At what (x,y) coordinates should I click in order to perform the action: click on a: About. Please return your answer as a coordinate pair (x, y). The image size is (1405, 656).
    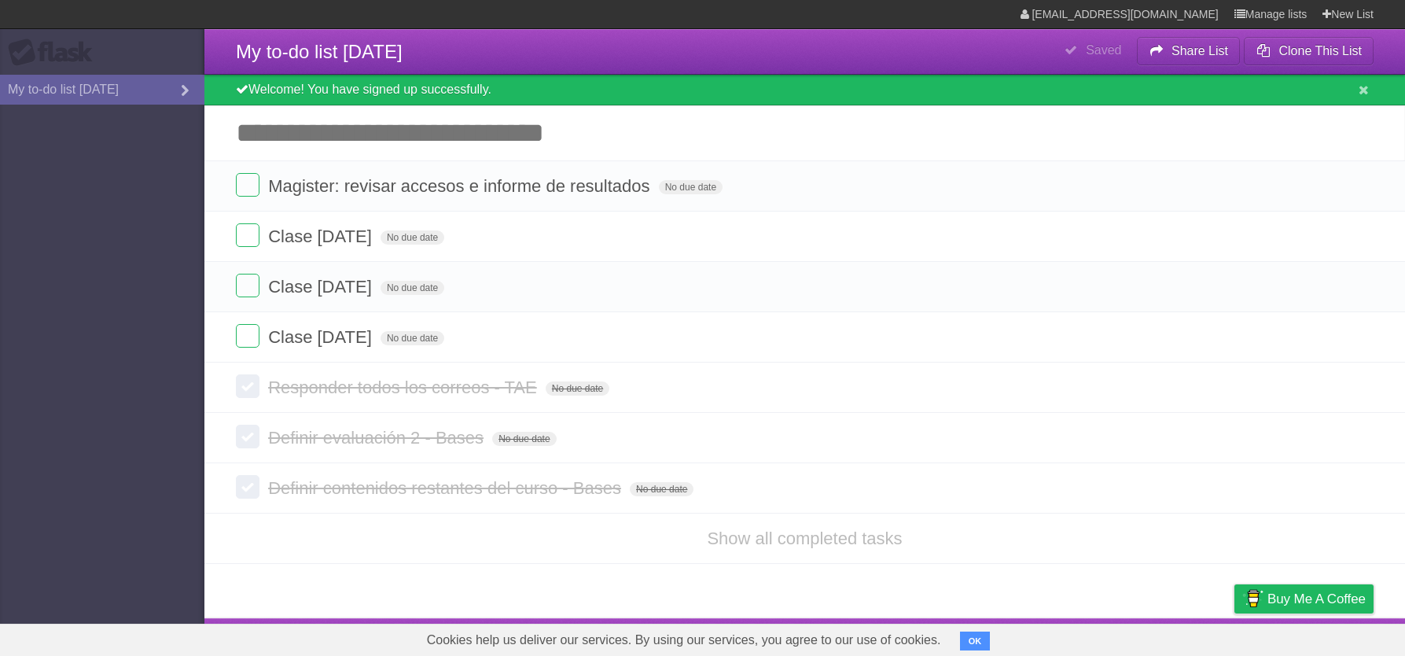
    Looking at the image, I should click on (1042, 637).